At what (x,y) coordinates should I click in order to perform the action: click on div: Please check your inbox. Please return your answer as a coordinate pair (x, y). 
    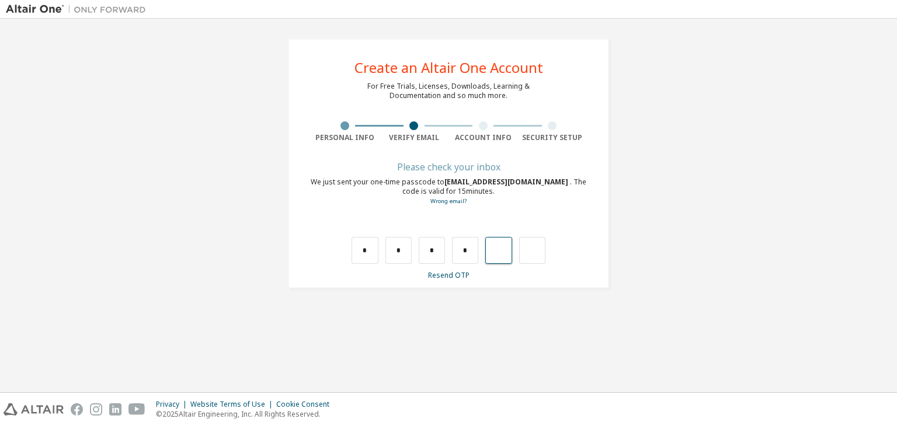
    Looking at the image, I should click on (449, 167).